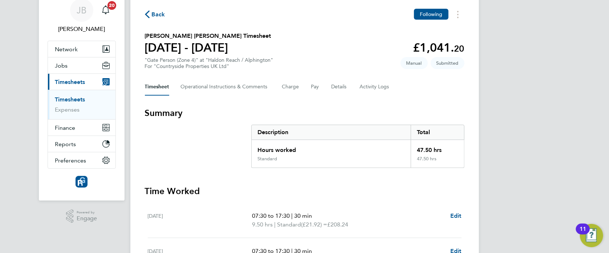 This screenshot has width=609, height=253. I want to click on app-decimal: £1,041., so click(439, 48).